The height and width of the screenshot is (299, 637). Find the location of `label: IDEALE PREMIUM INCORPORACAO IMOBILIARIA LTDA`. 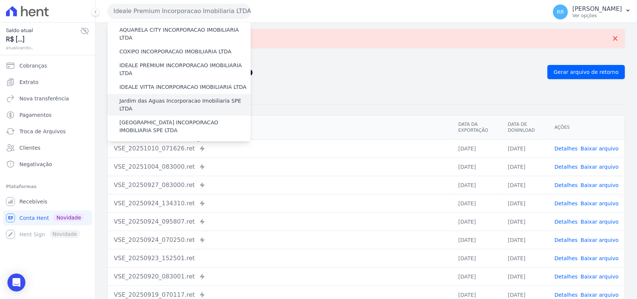

label: IDEALE PREMIUM INCORPORACAO IMOBILIARIA LTDA is located at coordinates (185, 69).